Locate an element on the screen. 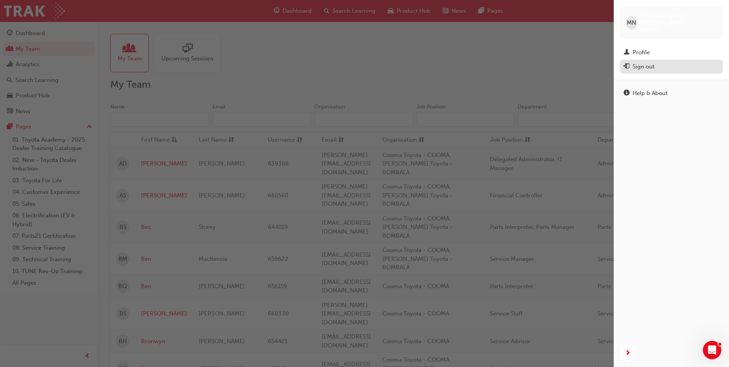  a: Help & About is located at coordinates (671, 93).